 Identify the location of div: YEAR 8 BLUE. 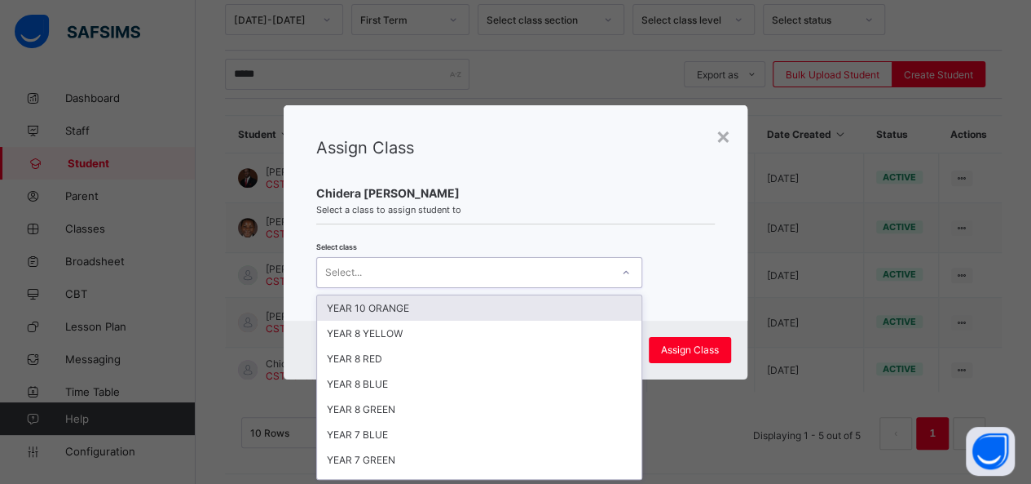
(479, 383).